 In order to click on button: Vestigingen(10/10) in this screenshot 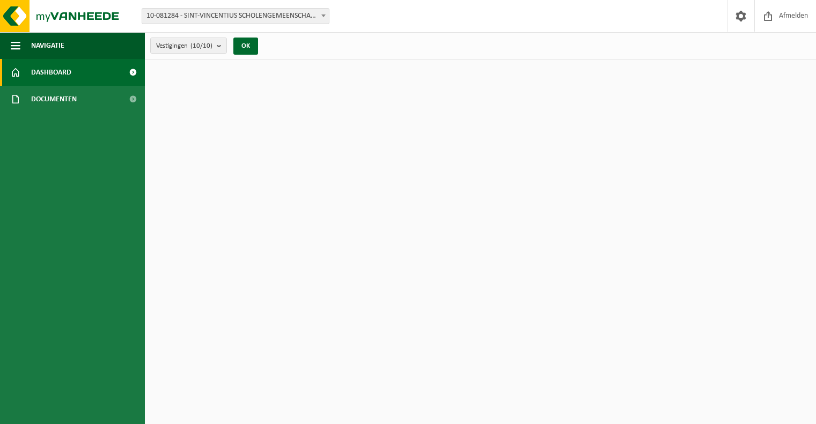, I will do `click(188, 46)`.